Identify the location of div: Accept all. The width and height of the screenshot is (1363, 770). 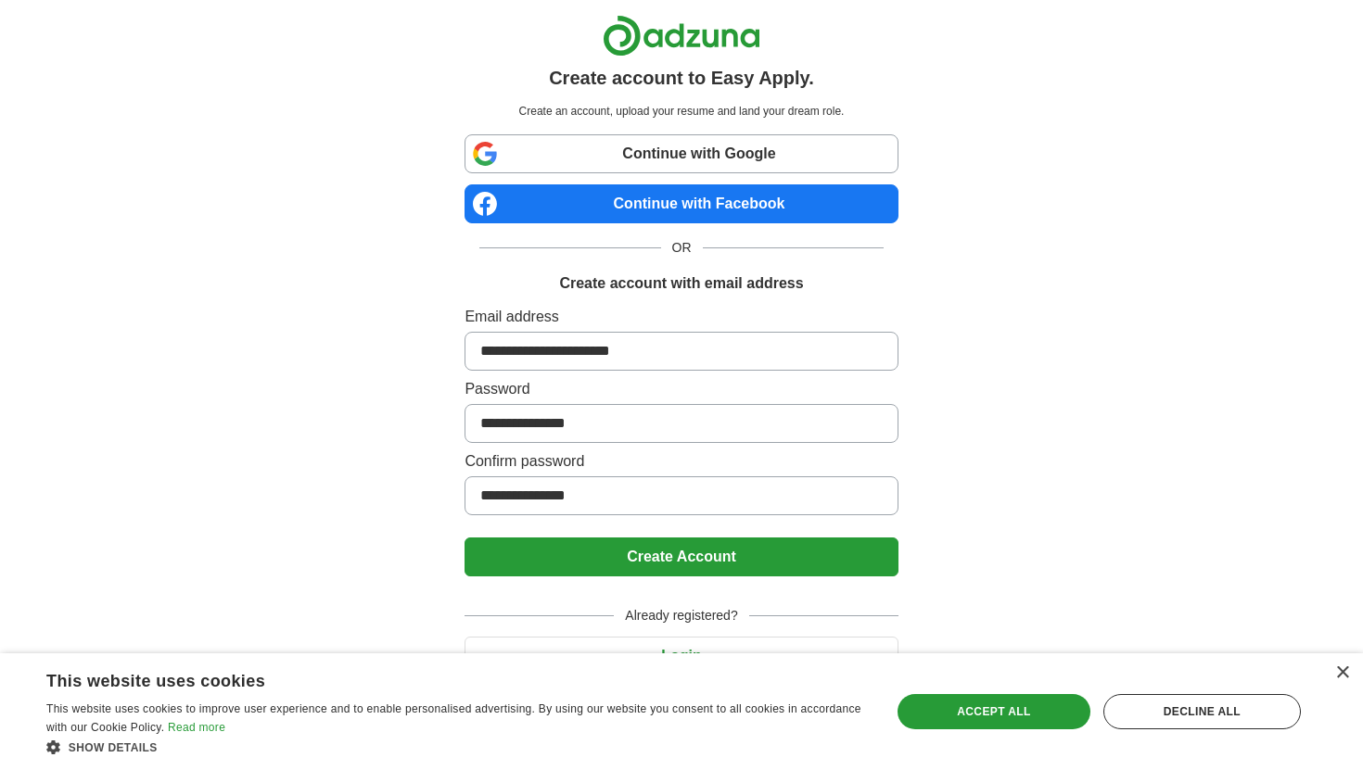
(994, 712).